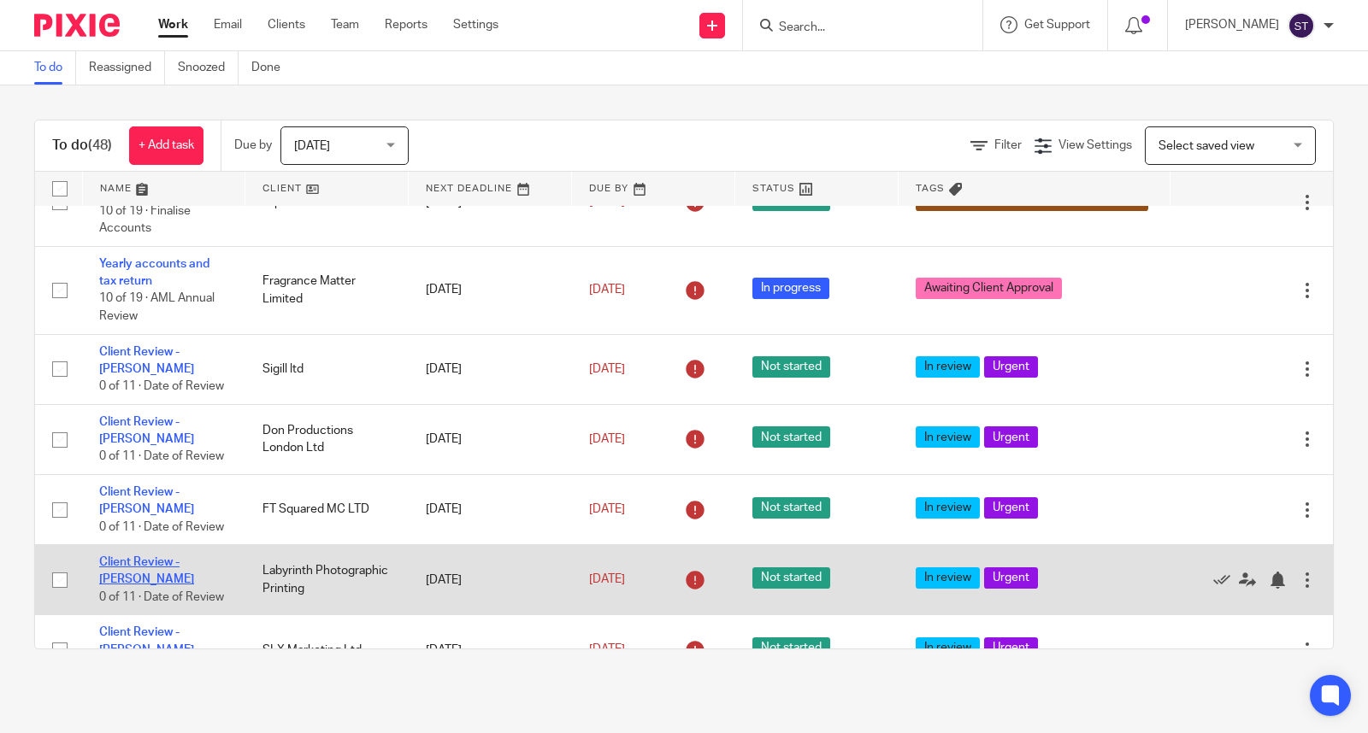  Describe the element at coordinates (327, 290) in the screenshot. I see `td: Fragrance Matter Limited` at that location.